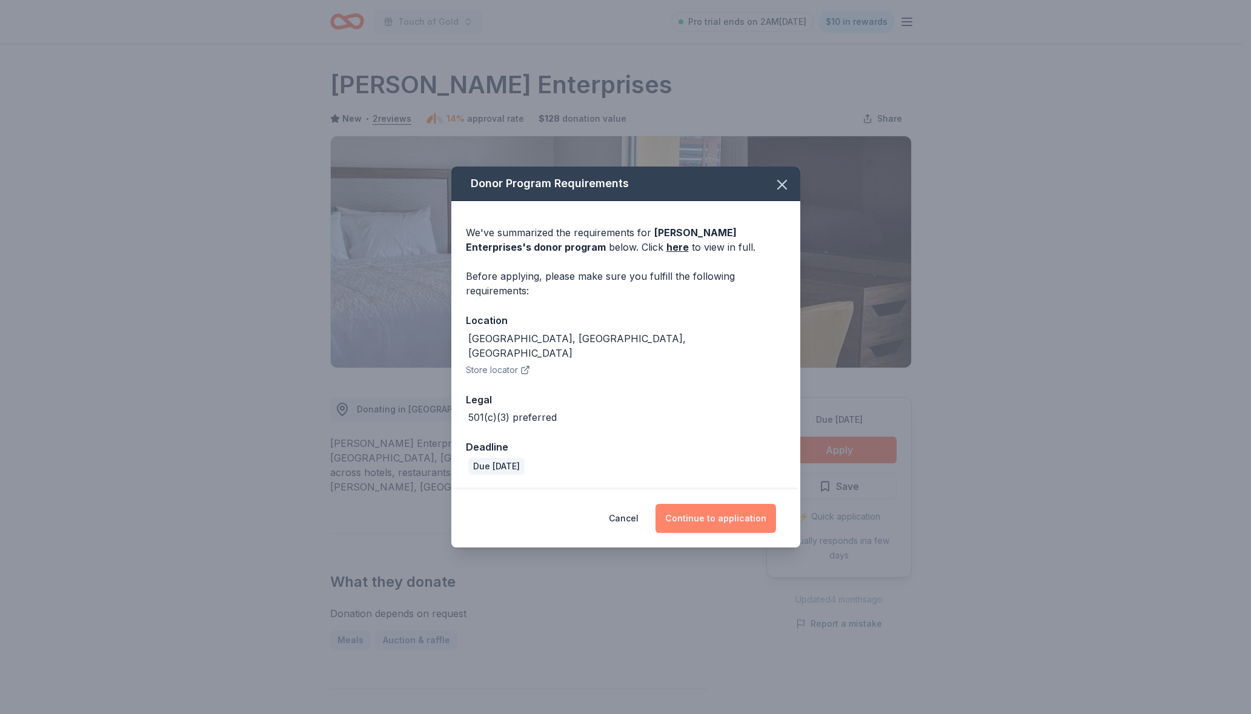  Describe the element at coordinates (626, 320) in the screenshot. I see `div: Location` at that location.